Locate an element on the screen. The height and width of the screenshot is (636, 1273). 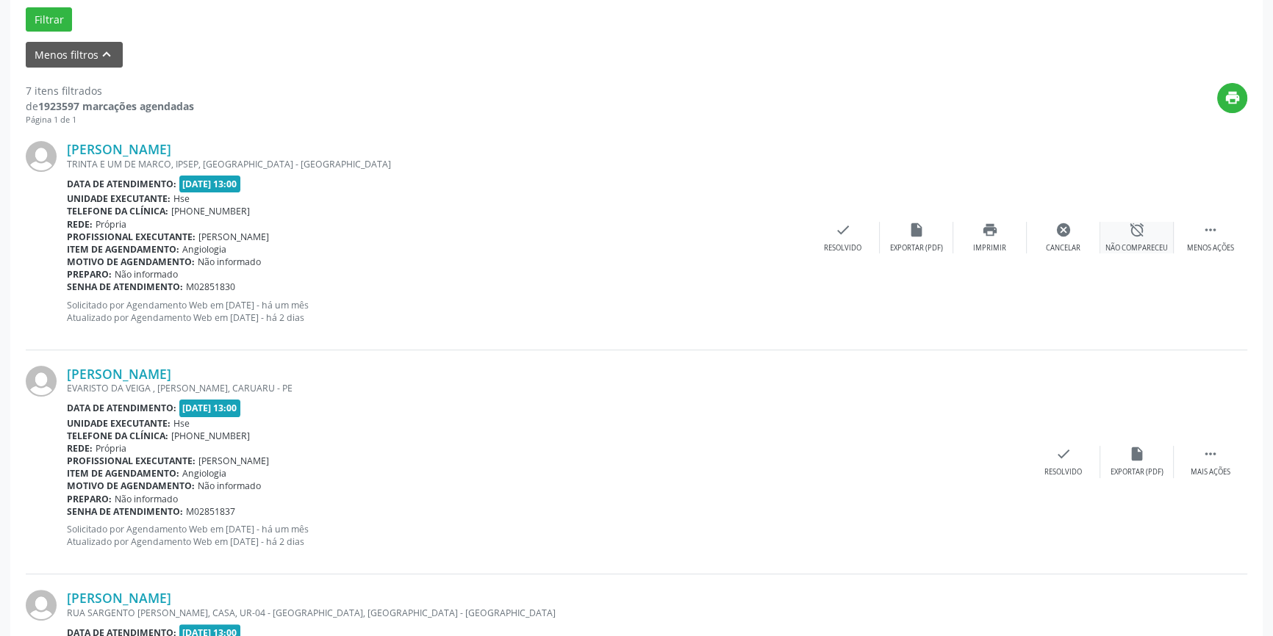
span: M02851837 is located at coordinates (210, 511).